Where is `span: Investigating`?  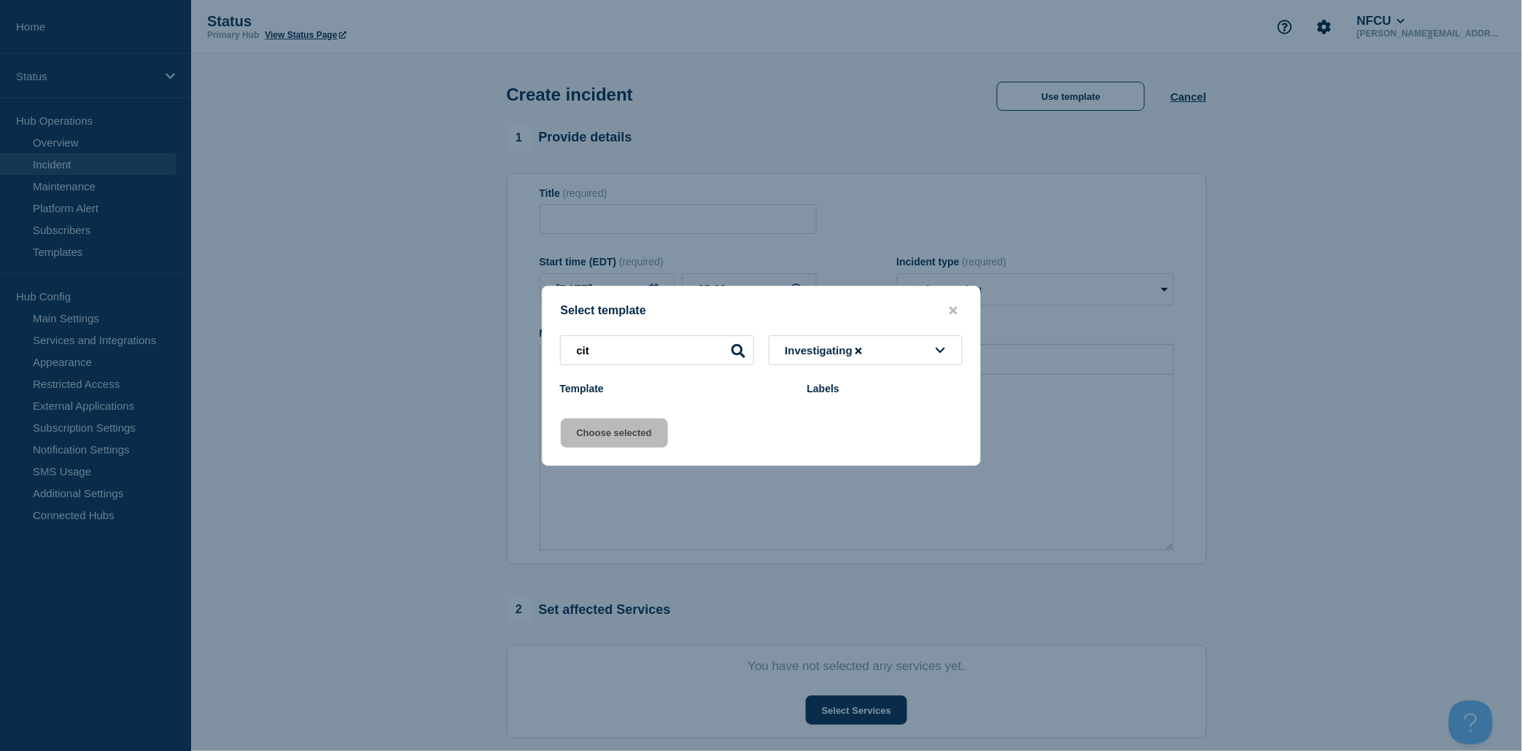
span: Investigating is located at coordinates (825, 350).